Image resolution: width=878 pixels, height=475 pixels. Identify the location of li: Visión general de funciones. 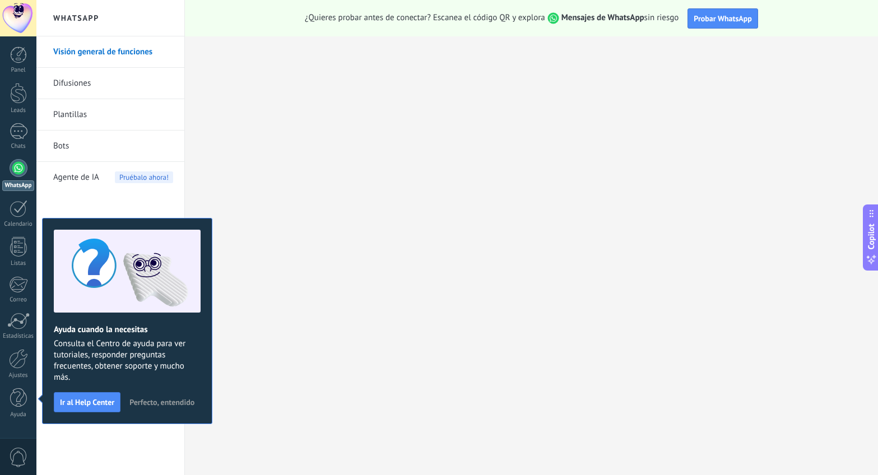
(110, 52).